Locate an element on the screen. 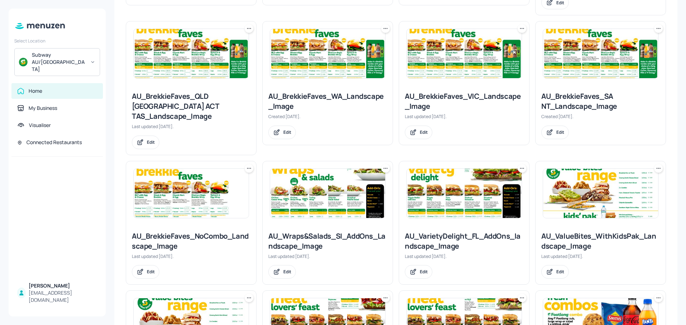 Image resolution: width=686 pixels, height=325 pixels. img: 2025-08-20-17556562847944t9w4eddzun.jpeg is located at coordinates (601, 194).